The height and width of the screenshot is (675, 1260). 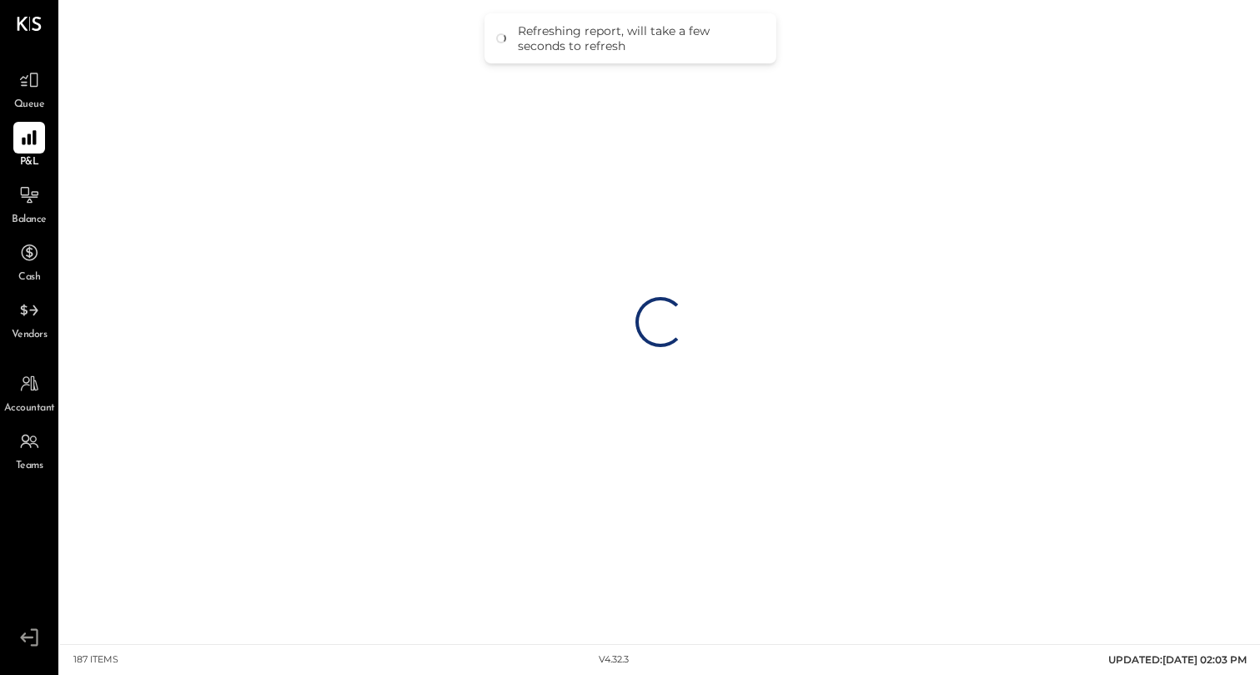 I want to click on span: Teams, so click(x=29, y=466).